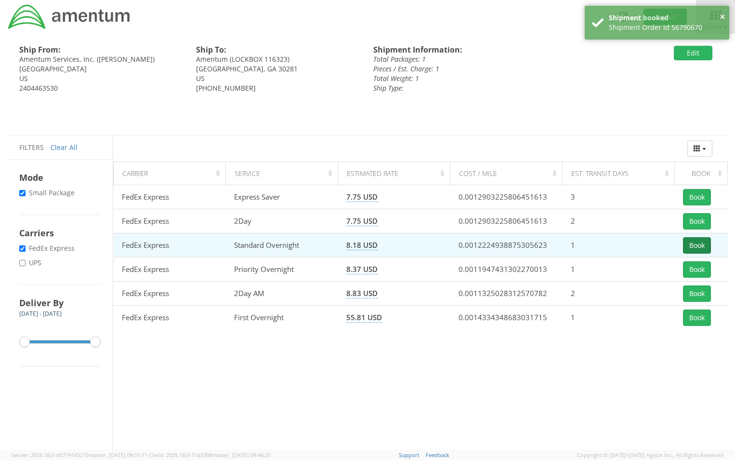  Describe the element at coordinates (100, 88) in the screenshot. I see `div: 2404463530` at that location.